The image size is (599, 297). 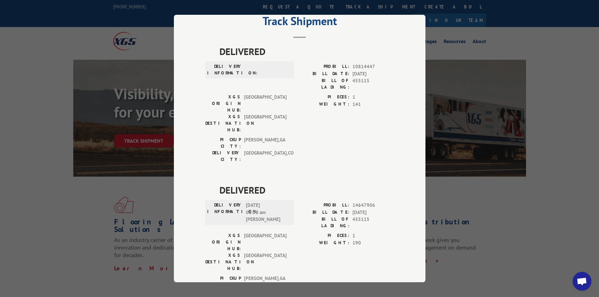 I want to click on span: 190, so click(x=373, y=243).